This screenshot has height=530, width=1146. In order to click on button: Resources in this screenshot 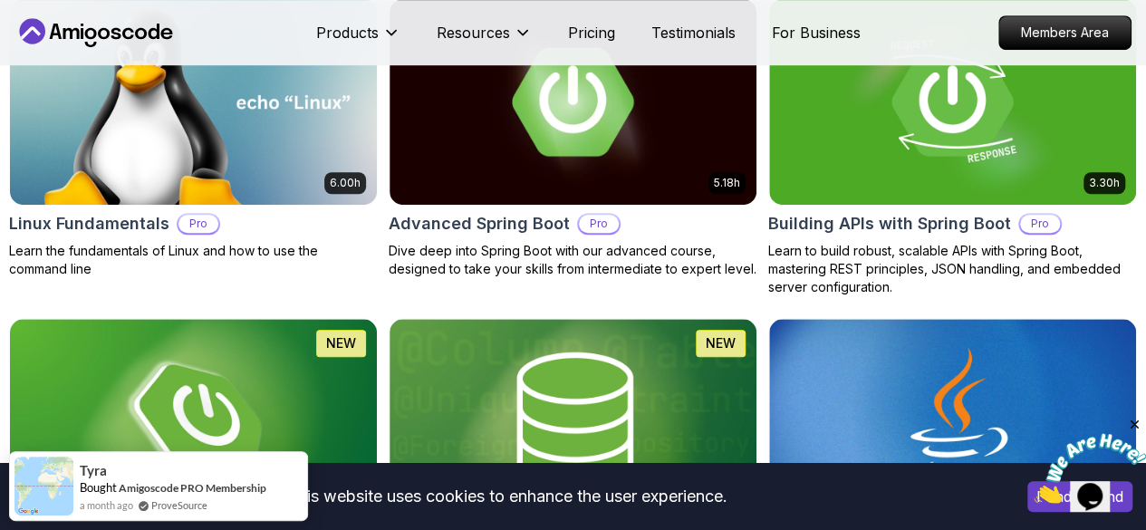, I will do `click(484, 40)`.